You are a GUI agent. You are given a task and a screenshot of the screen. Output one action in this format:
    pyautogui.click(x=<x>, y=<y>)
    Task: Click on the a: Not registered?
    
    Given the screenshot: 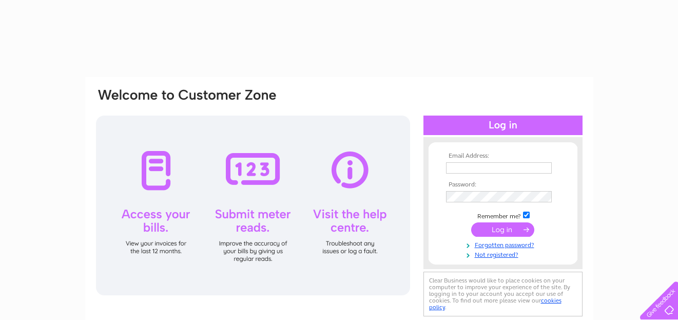 What is the action you would take?
    pyautogui.click(x=504, y=253)
    